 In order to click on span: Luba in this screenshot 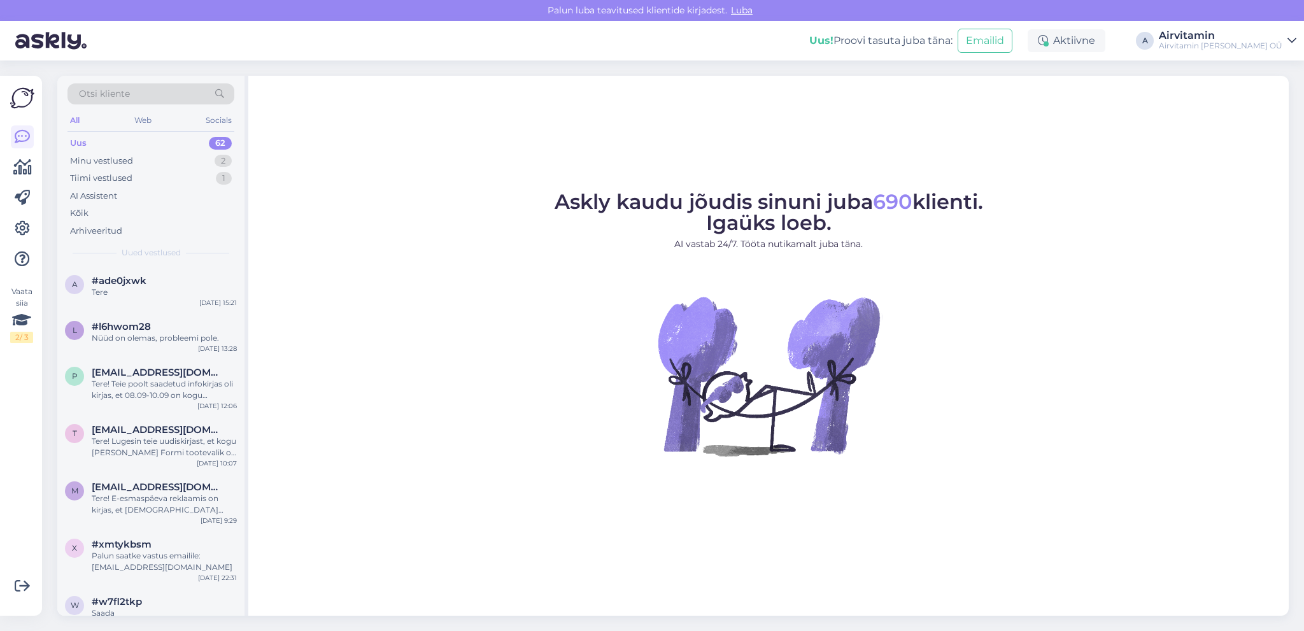, I will do `click(742, 10)`.